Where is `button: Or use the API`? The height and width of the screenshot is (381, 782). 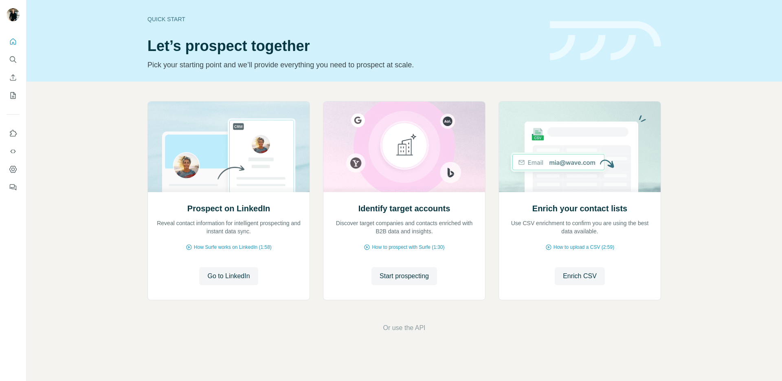 button: Or use the API is located at coordinates (404, 328).